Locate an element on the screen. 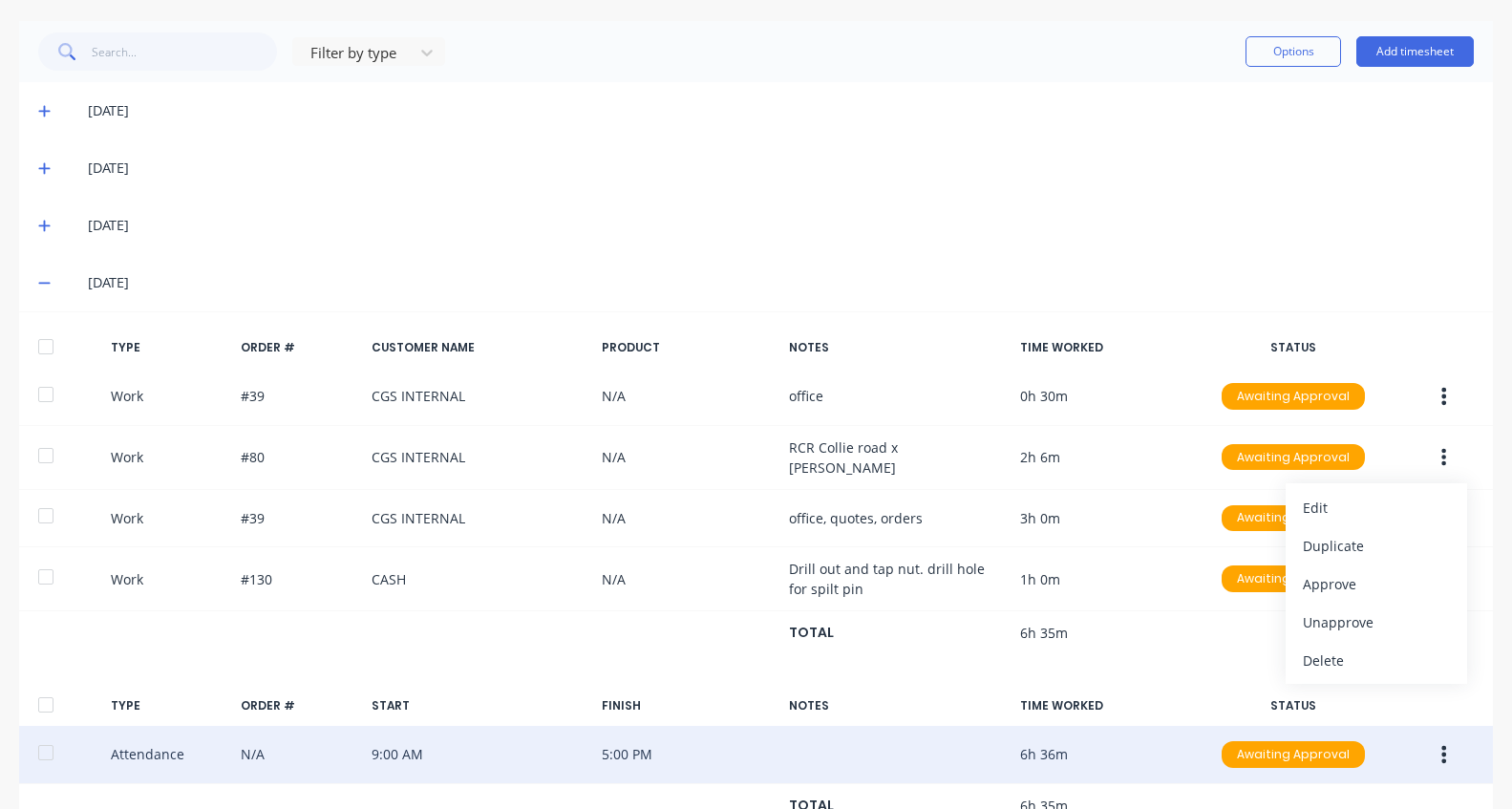  div: START is located at coordinates (479, 706).